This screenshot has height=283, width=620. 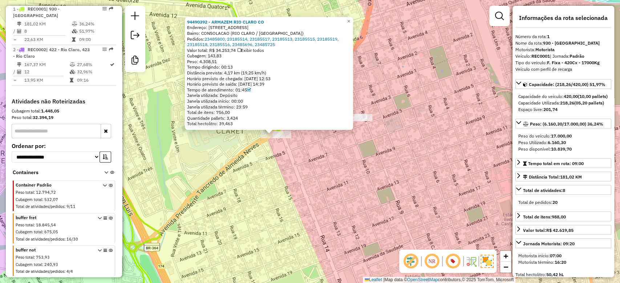 What do you see at coordinates (269, 101) in the screenshot?
I see `div: Janela utilizada início: 00:00` at bounding box center [269, 101].